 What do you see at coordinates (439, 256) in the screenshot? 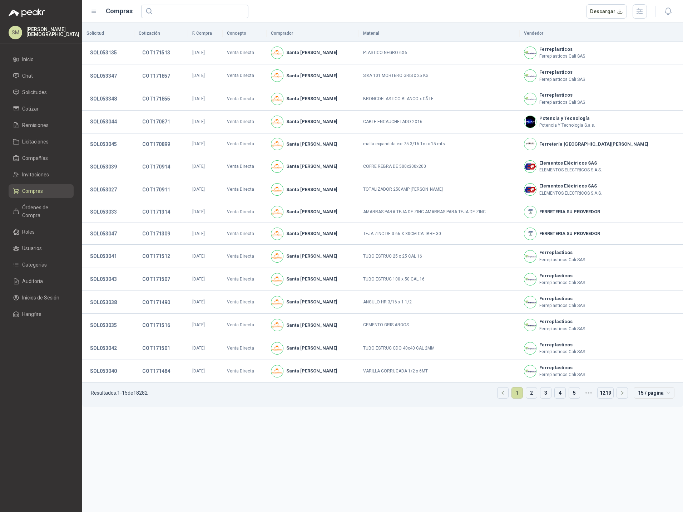
I see `td: TUBO ESTRUC 25 x 25 CAL 16` at bounding box center [439, 256].